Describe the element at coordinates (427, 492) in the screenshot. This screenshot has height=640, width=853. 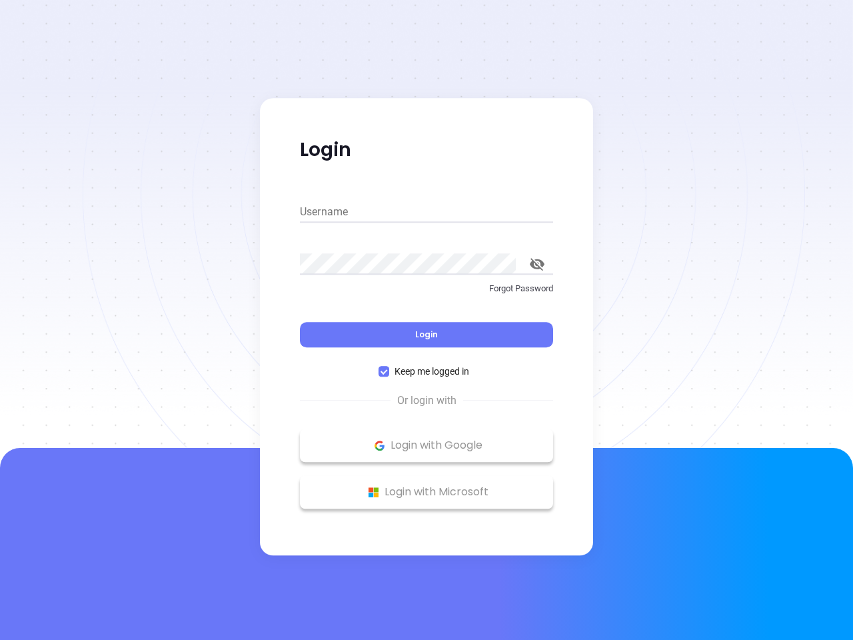
I see `p: Login with Microsoft` at that location.